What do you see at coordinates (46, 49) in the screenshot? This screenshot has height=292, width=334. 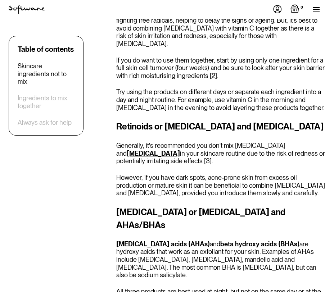 I see `div: Table of contents` at bounding box center [46, 49].